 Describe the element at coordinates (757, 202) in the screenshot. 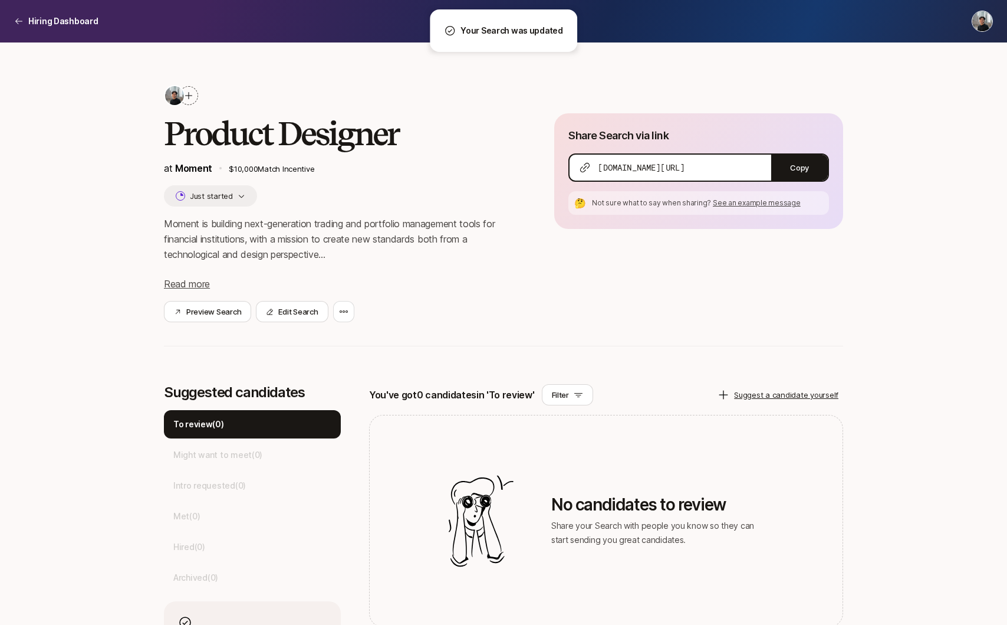

I see `span: See an example message` at that location.